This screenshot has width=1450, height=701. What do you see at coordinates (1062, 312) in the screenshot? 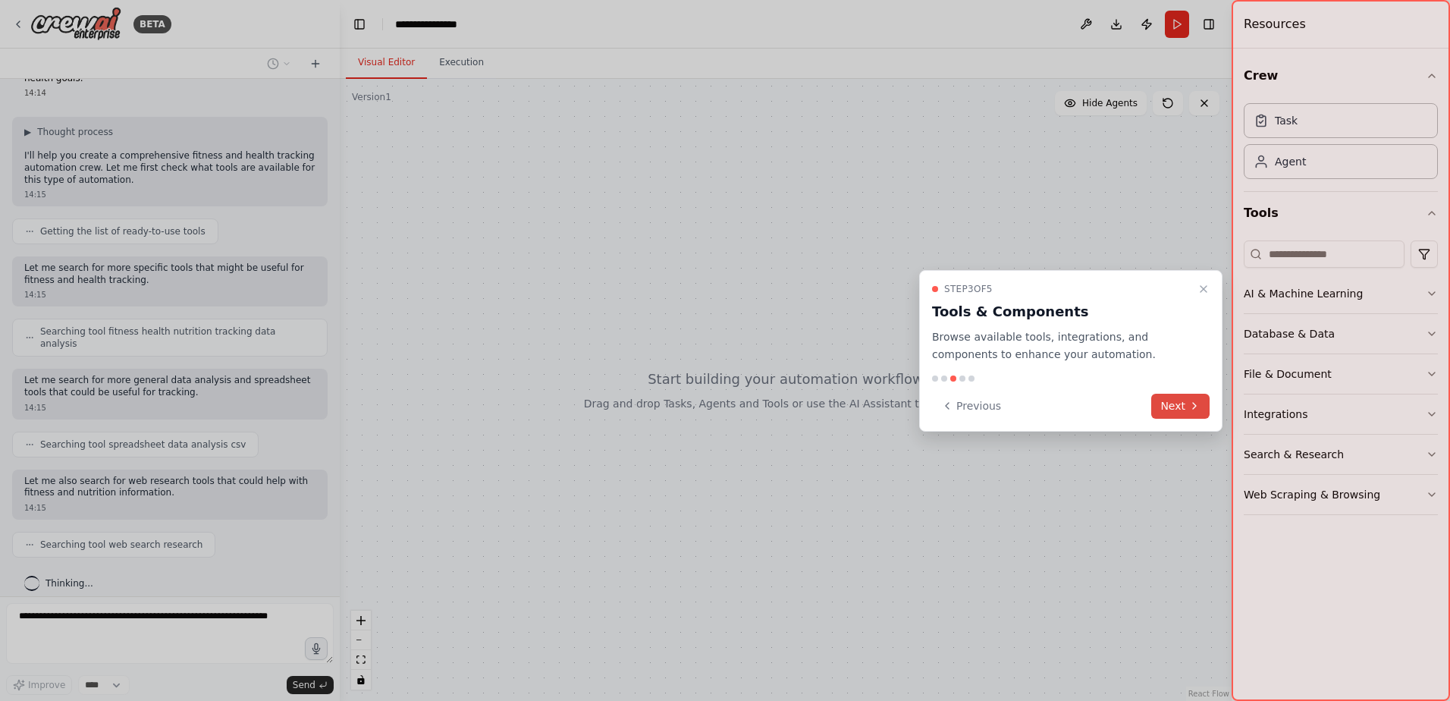
I see `h3: Tools & Components` at bounding box center [1062, 312].